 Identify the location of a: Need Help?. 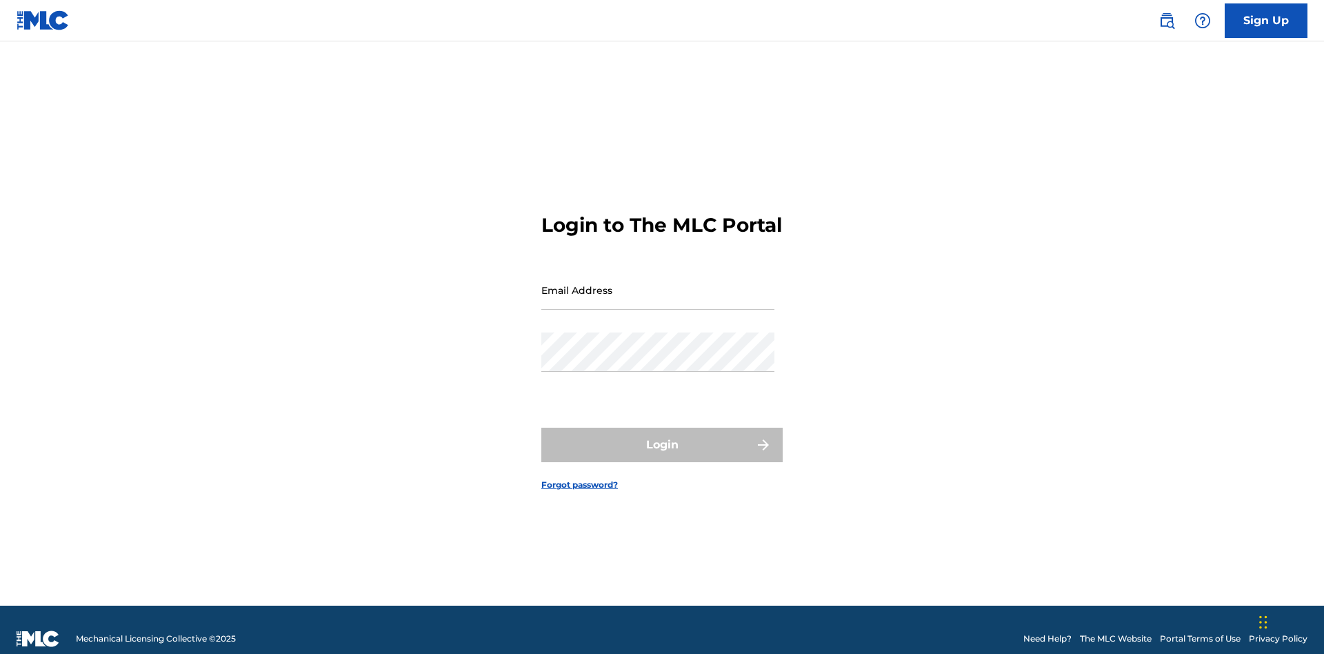
(1048, 639).